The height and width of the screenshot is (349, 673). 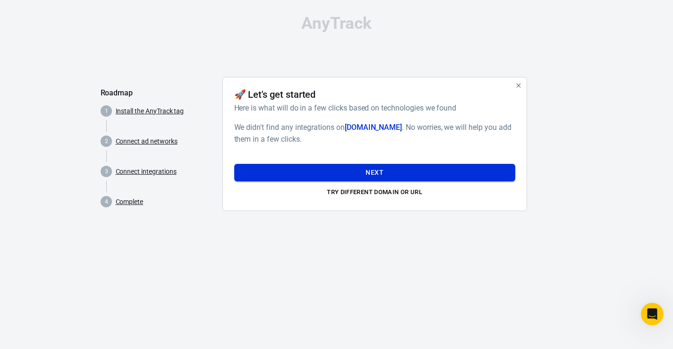 What do you see at coordinates (129, 202) in the screenshot?
I see `a: Complete` at bounding box center [129, 202].